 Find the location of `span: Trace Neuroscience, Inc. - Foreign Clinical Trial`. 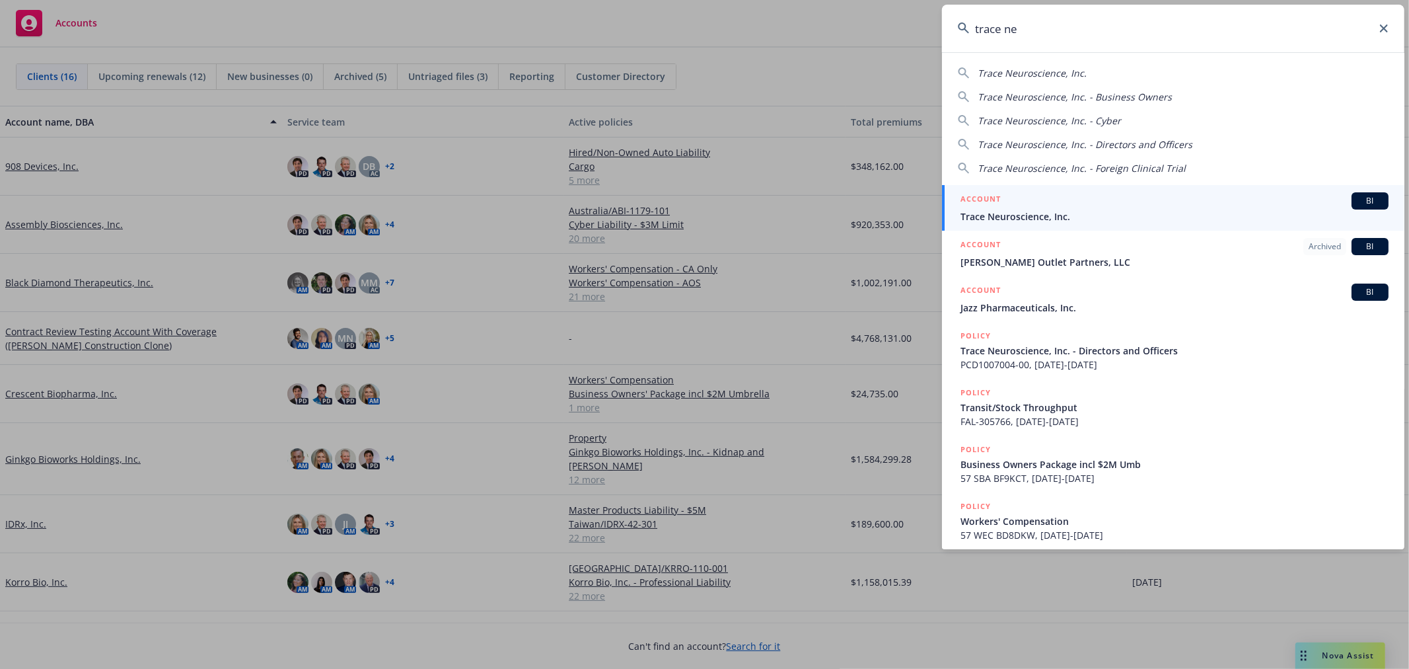

span: Trace Neuroscience, Inc. - Foreign Clinical Trial is located at coordinates (1082, 168).